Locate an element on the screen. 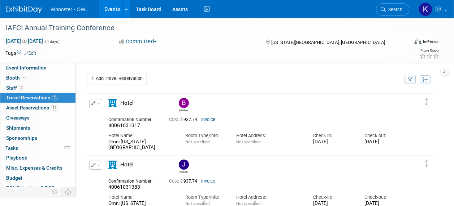 This screenshot has height=206, width=454. img: ExhibitDay is located at coordinates (24, 10).